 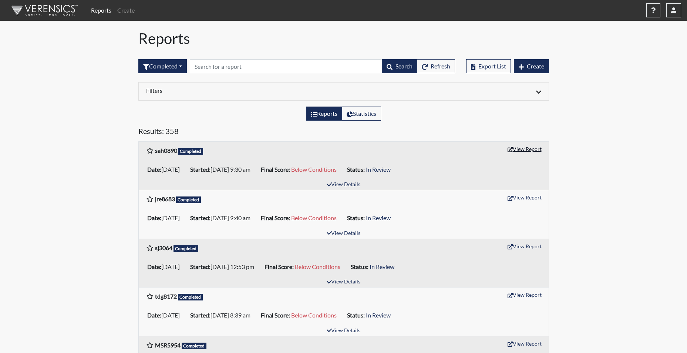 I want to click on div: Click to expand/collapse filters, so click(x=344, y=91).